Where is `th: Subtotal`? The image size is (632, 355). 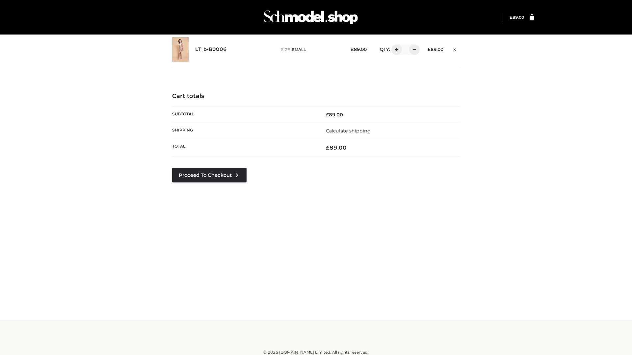 th: Subtotal is located at coordinates (244, 115).